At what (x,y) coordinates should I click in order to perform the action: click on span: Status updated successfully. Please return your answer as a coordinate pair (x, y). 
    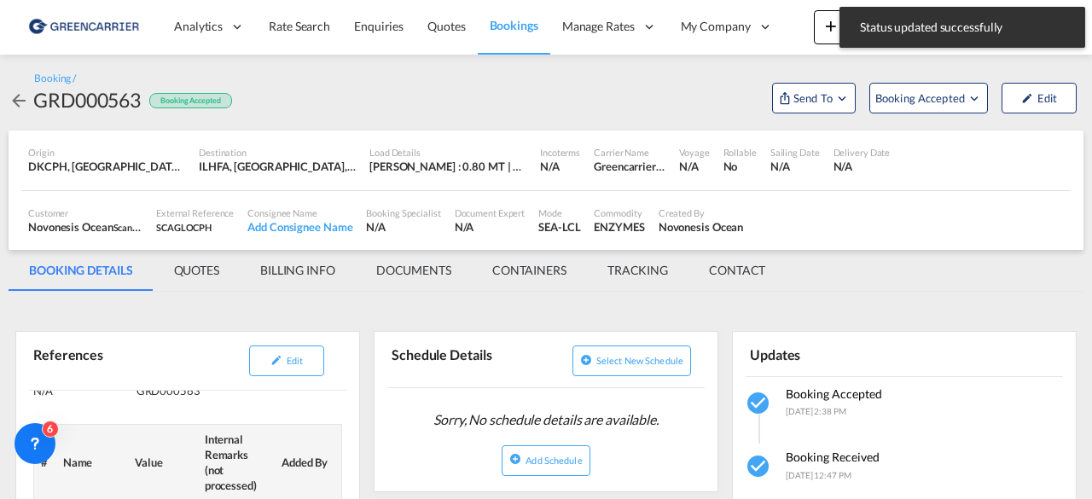
    Looking at the image, I should click on (963, 27).